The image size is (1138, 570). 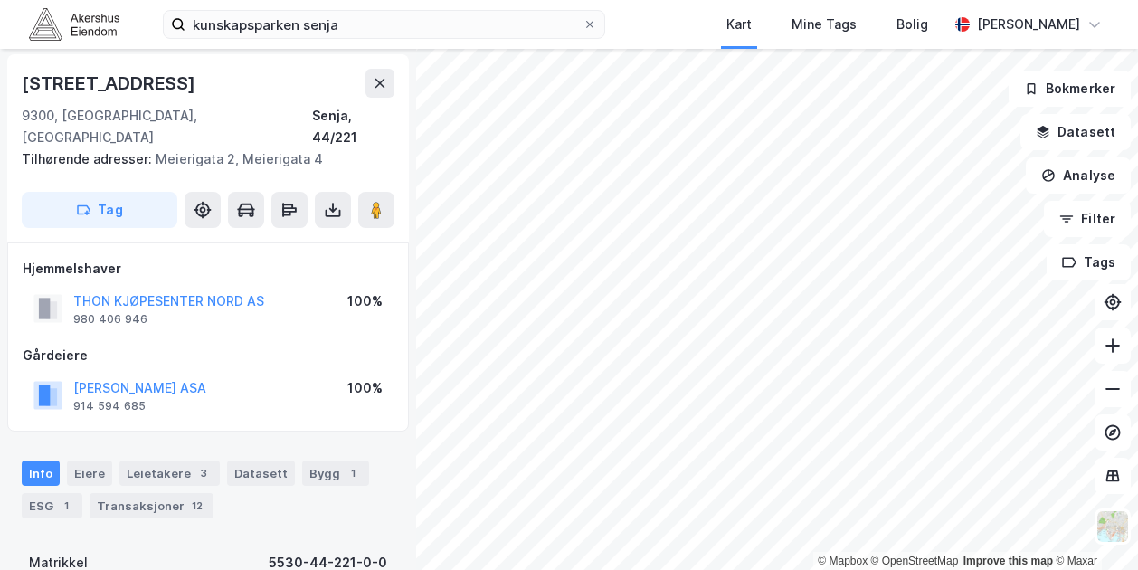 What do you see at coordinates (41, 473) in the screenshot?
I see `div: Info` at bounding box center [41, 473].